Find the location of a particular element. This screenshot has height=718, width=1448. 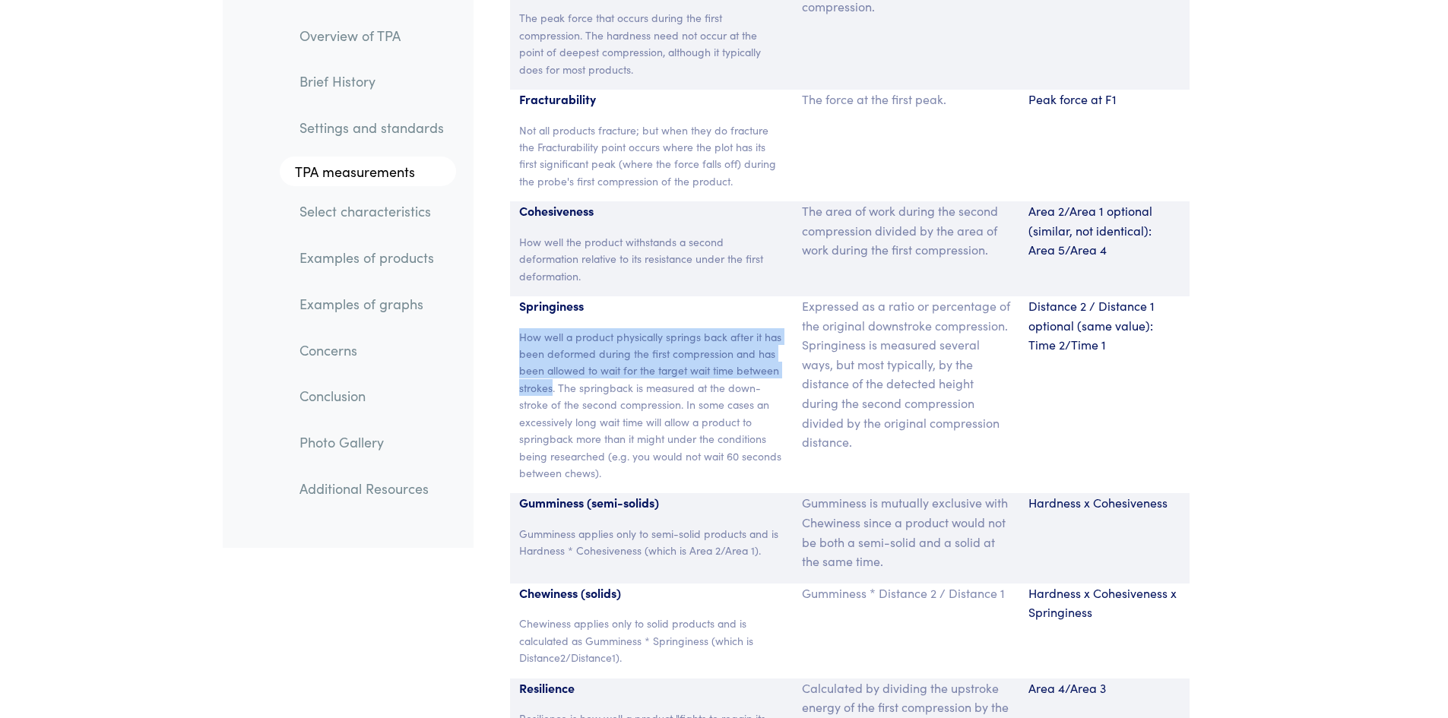

a: Overview of TPA is located at coordinates (372, 36).